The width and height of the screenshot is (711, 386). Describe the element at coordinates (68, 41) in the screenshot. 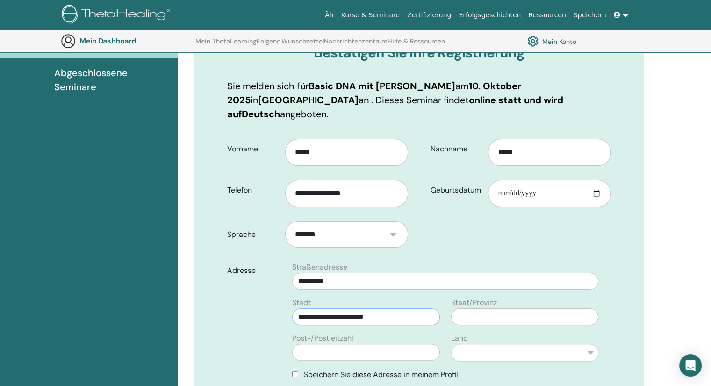

I see `img: generic-user-icon.jpg` at that location.